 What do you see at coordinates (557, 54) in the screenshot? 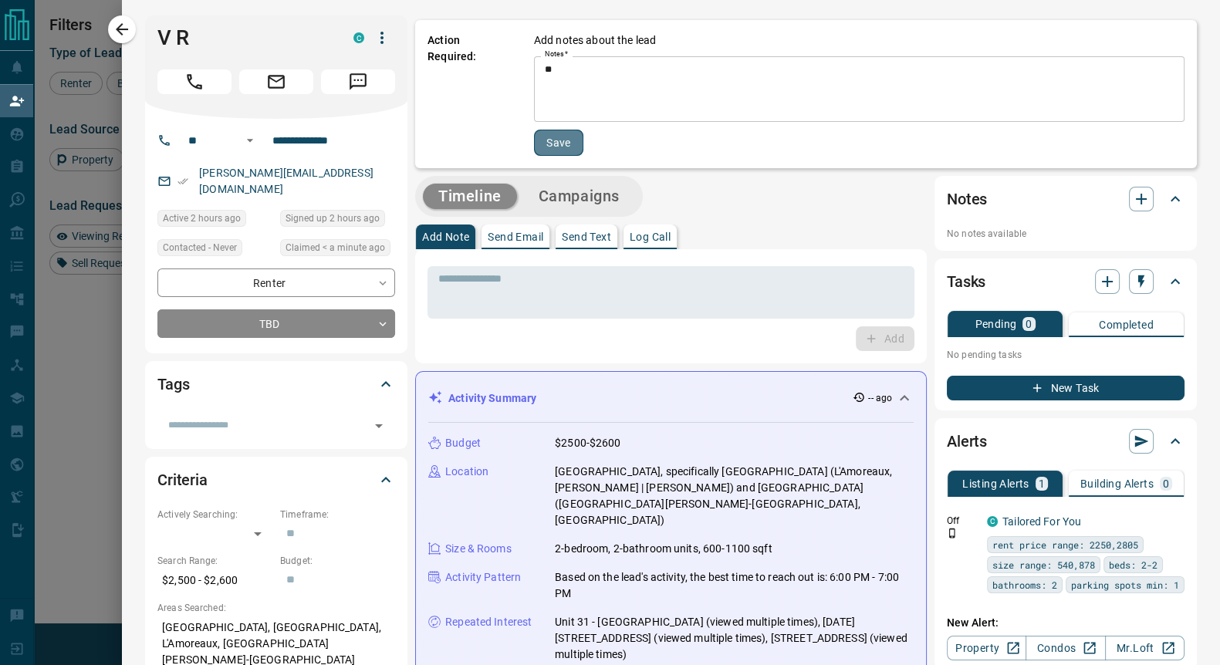
I see `label: Notes` at bounding box center [557, 54].